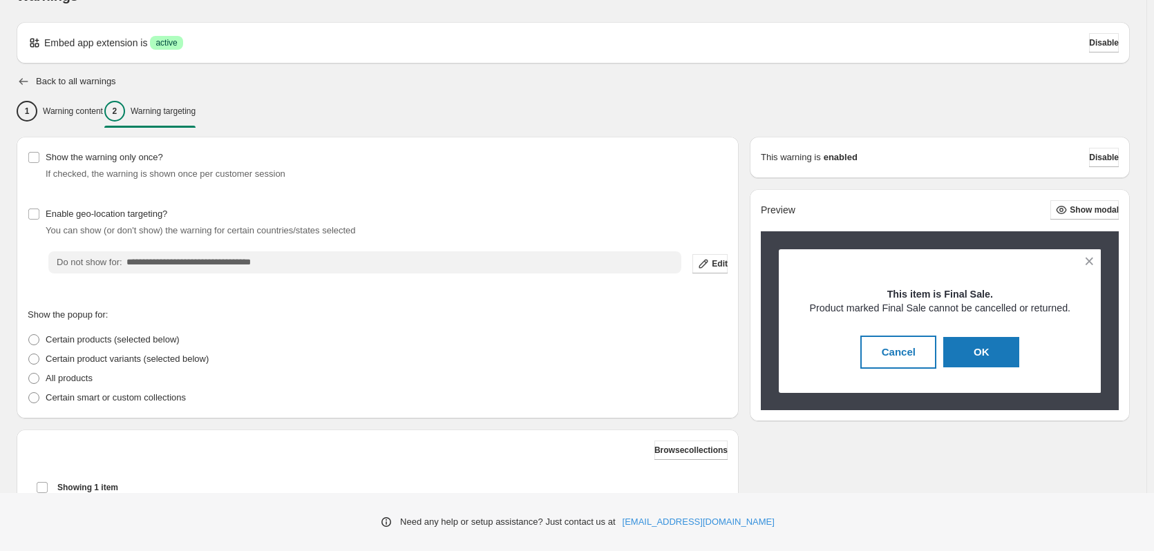 This screenshot has height=551, width=1154. Describe the element at coordinates (778, 210) in the screenshot. I see `h2: Preview` at that location.